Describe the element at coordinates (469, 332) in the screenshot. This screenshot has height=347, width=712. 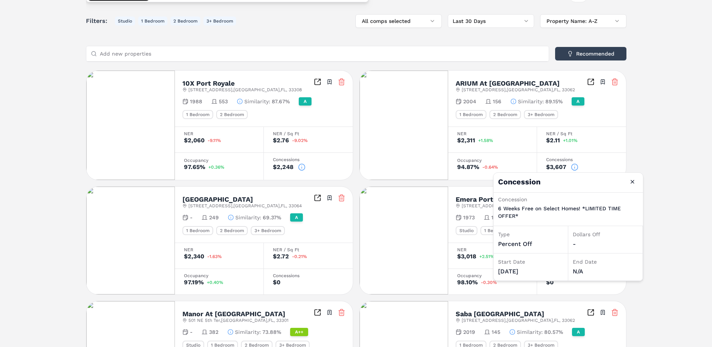
I see `span: 2019` at that location.